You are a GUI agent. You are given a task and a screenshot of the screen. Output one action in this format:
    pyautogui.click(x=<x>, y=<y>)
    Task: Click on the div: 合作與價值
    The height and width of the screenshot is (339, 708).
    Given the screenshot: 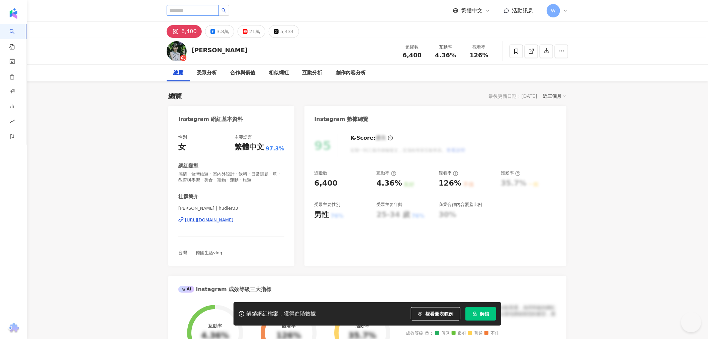 What is the action you would take?
    pyautogui.click(x=243, y=73)
    